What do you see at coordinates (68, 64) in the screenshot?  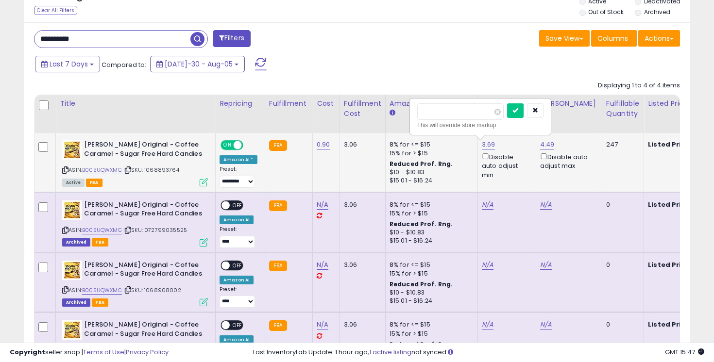 I see `button: Last 7 Days` at bounding box center [68, 64].